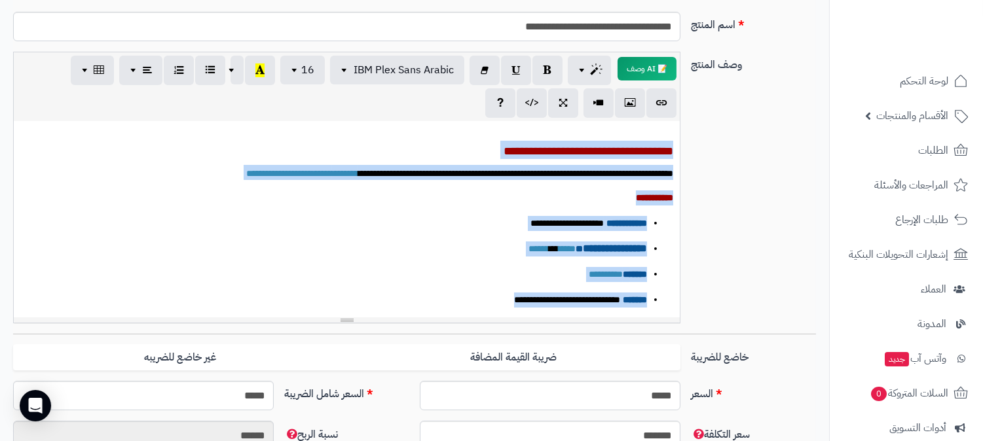  Describe the element at coordinates (915, 359) in the screenshot. I see `span: وآتس آب` at that location.